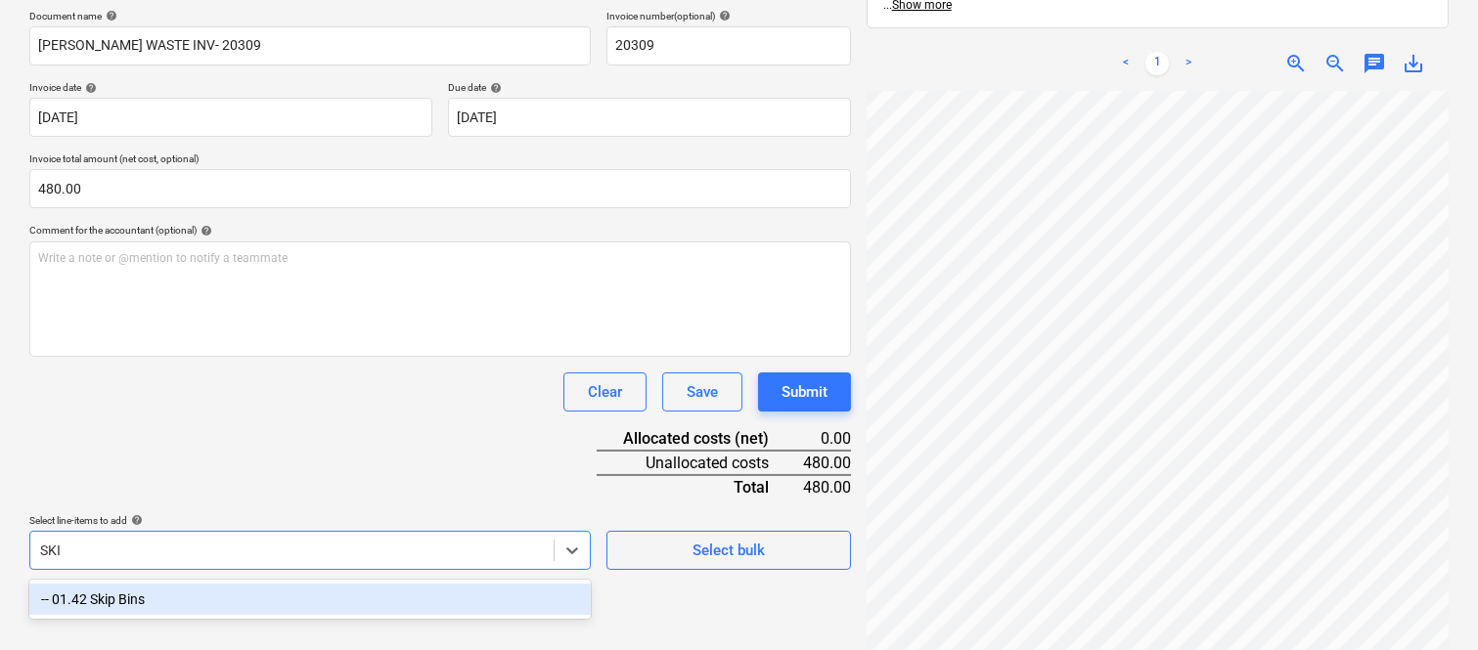  What do you see at coordinates (1296, 64) in the screenshot?
I see `span: zoom_in` at bounding box center [1296, 64].